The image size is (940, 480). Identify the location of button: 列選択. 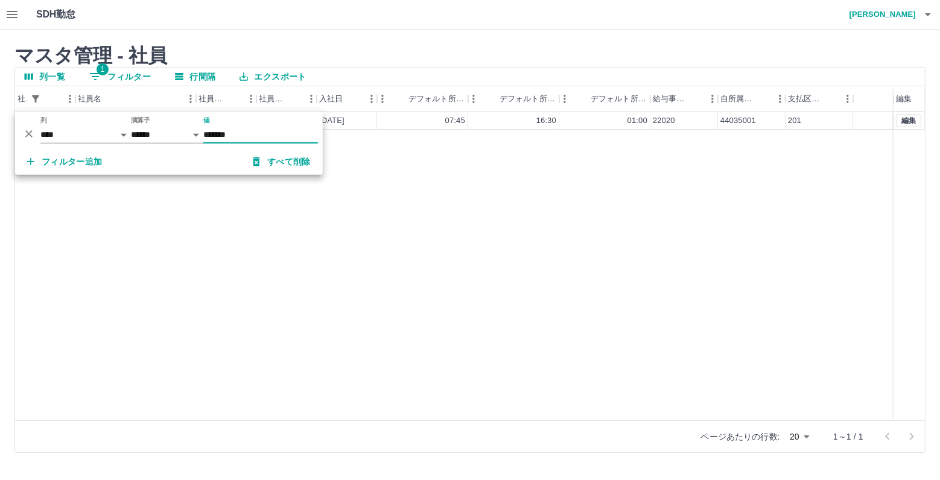
(45, 77).